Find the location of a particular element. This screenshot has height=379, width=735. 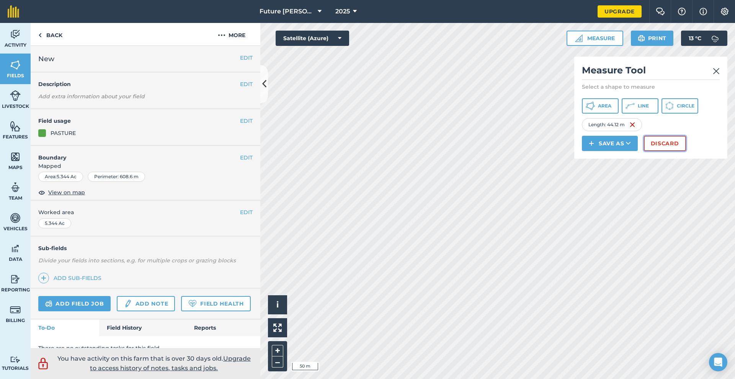

div: Perimeter : 608.6 m is located at coordinates (116, 177).